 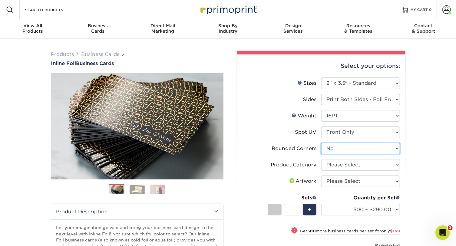 What do you see at coordinates (307, 83) in the screenshot?
I see `div: Sizes` at bounding box center [307, 83].